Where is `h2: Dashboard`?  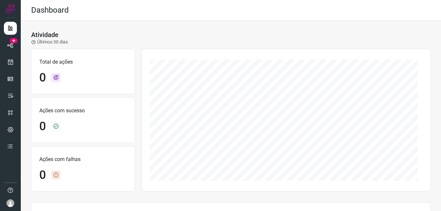
h2: Dashboard is located at coordinates (50, 10).